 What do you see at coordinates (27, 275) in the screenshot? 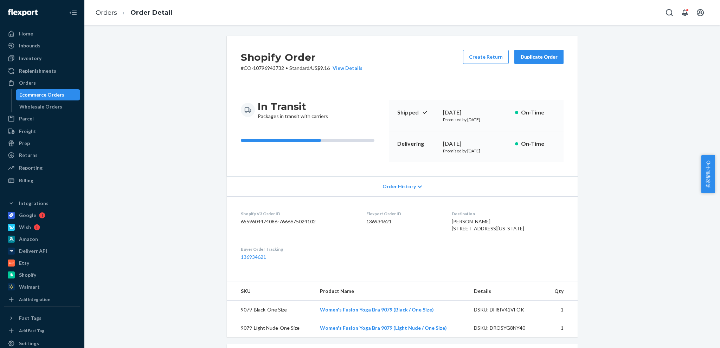
I see `div: Shopify` at bounding box center [27, 275].